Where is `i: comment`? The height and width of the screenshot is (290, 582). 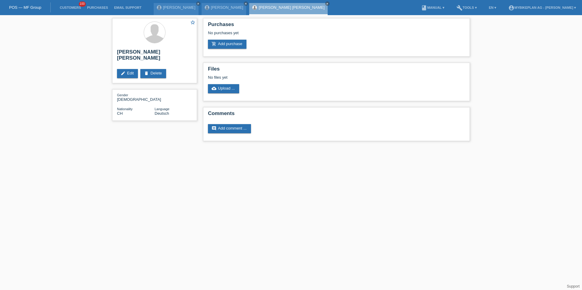
i: comment is located at coordinates (214, 128).